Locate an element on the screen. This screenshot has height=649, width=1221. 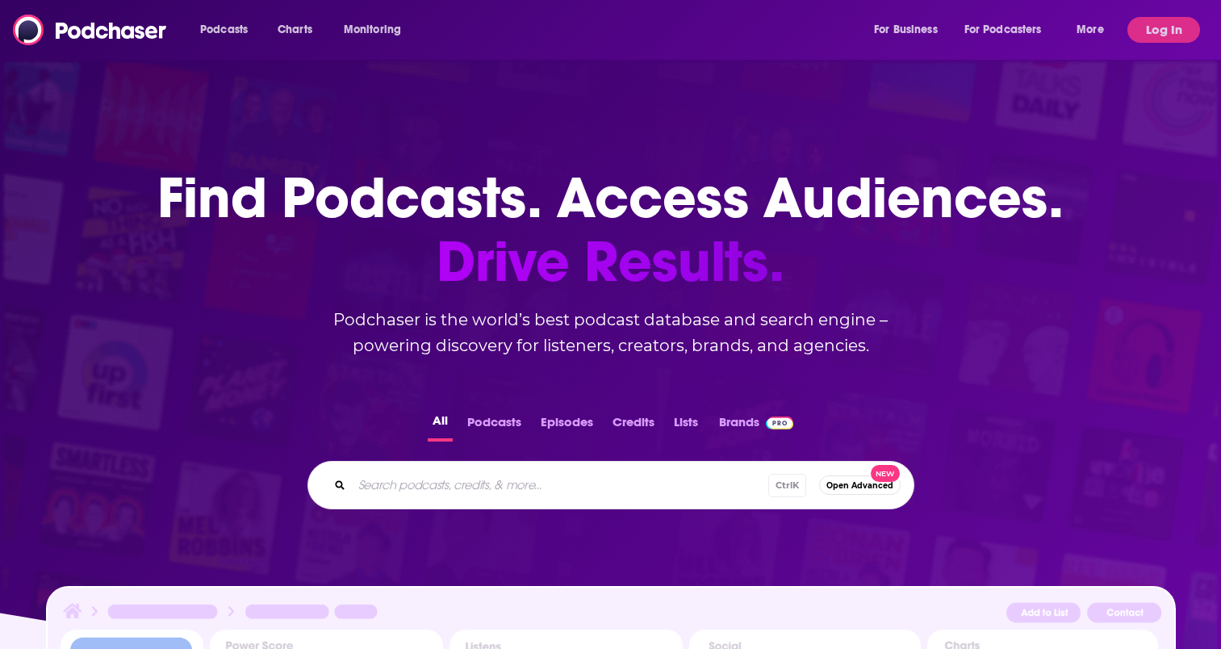
a: Charts is located at coordinates (295, 30).